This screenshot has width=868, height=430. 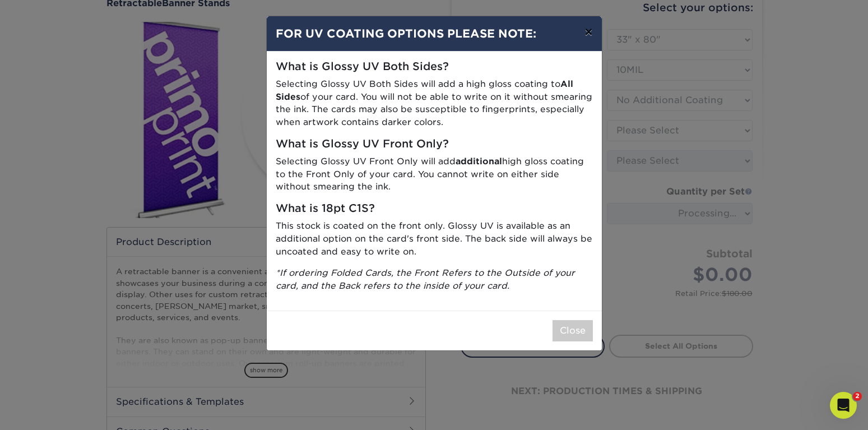 I want to click on h5: What is Glossy UV Both Sides?, so click(x=434, y=67).